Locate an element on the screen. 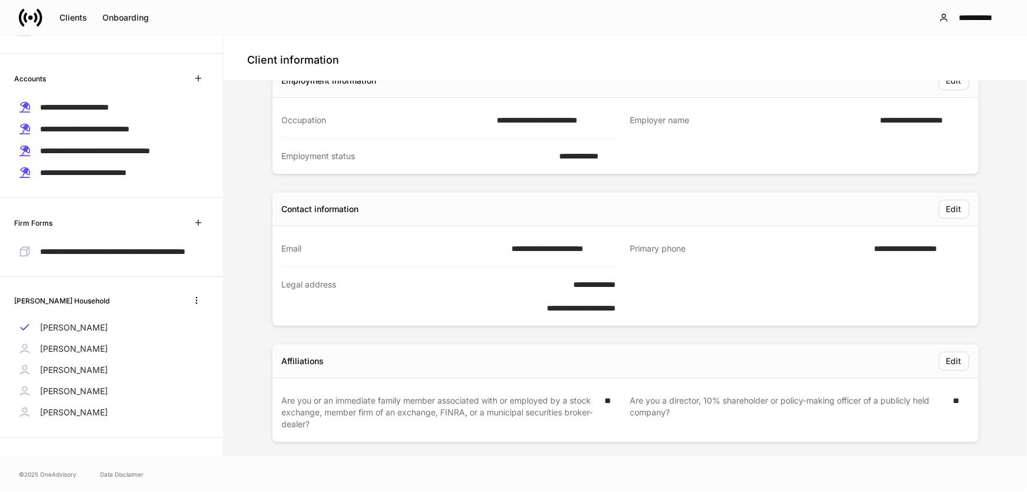  span: © 2025 OneAdvisory is located at coordinates (48, 474).